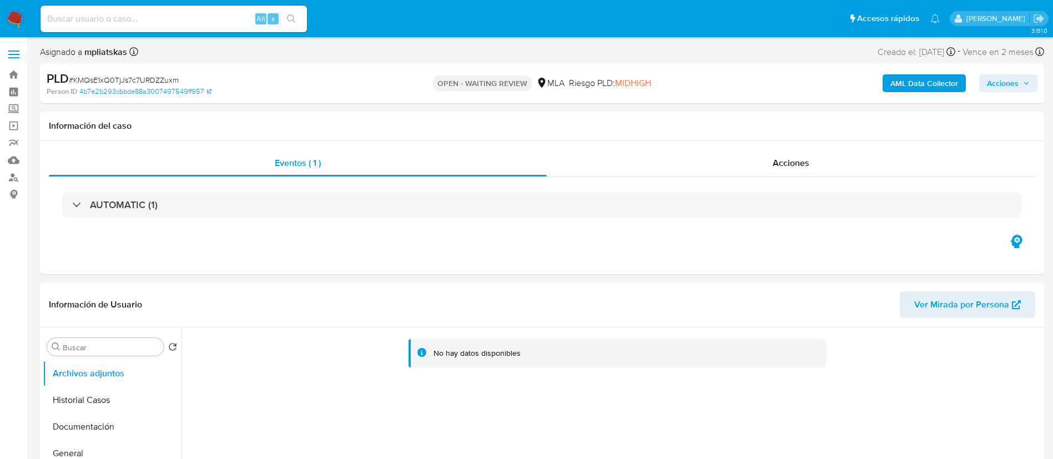  What do you see at coordinates (962, 305) in the screenshot?
I see `span: Ver Mirada por Persona` at bounding box center [962, 305].